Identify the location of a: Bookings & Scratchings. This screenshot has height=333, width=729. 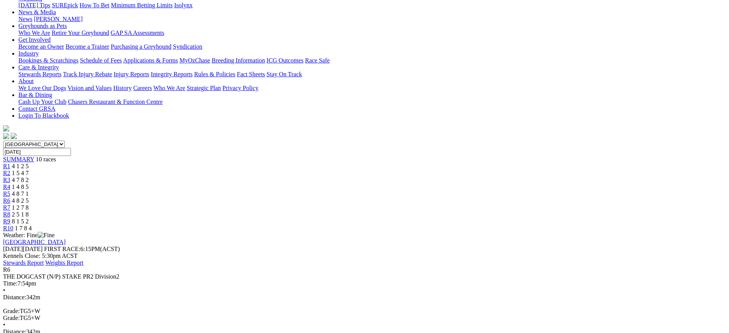
(48, 60).